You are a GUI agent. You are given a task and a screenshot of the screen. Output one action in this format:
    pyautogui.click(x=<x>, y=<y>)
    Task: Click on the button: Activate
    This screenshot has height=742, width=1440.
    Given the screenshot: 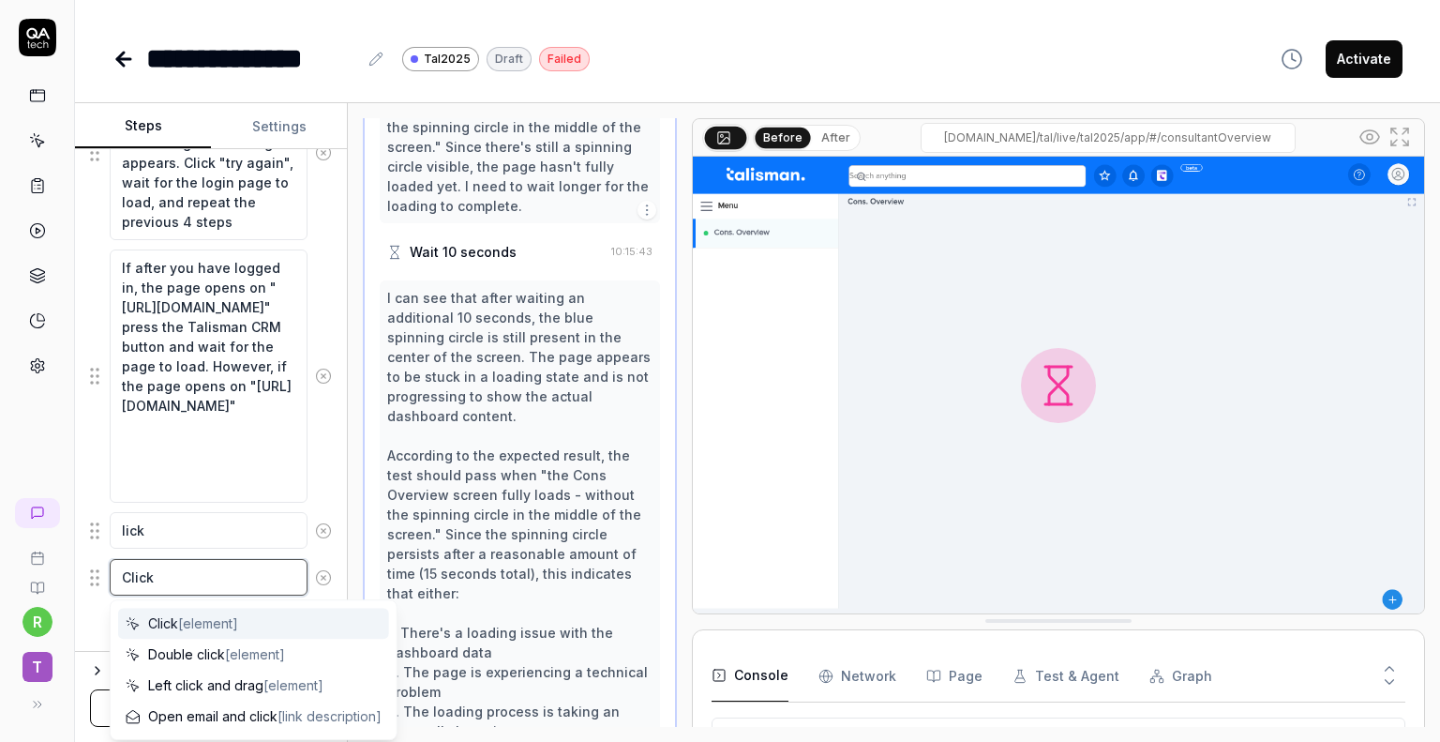 What is the action you would take?
    pyautogui.click(x=1364, y=59)
    